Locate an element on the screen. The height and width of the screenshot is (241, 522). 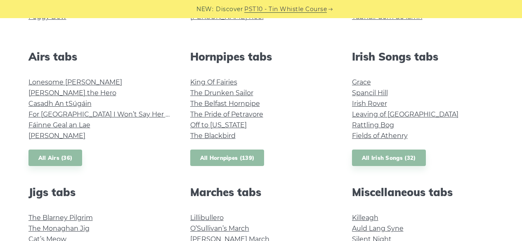
a: Irish Rover is located at coordinates (369, 104).